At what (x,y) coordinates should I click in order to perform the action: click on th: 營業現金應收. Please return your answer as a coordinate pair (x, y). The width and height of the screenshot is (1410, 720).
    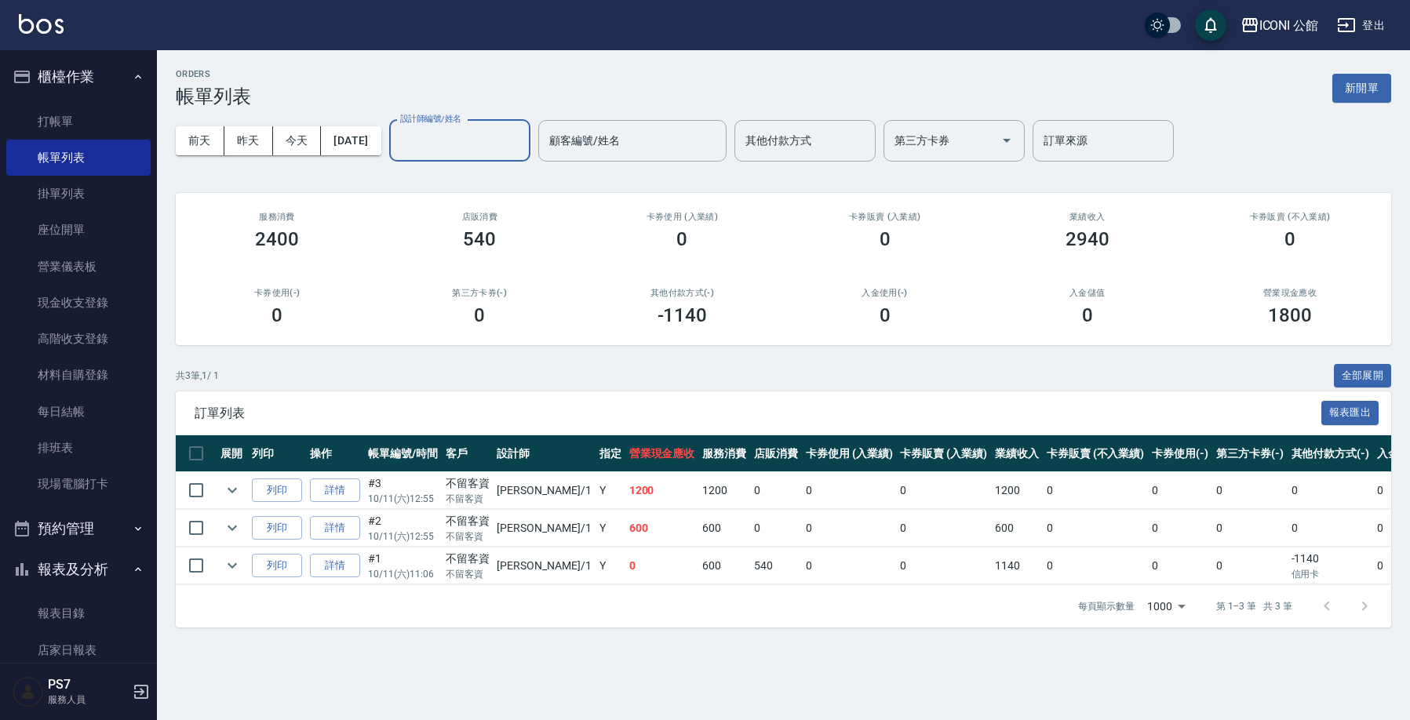
    Looking at the image, I should click on (662, 454).